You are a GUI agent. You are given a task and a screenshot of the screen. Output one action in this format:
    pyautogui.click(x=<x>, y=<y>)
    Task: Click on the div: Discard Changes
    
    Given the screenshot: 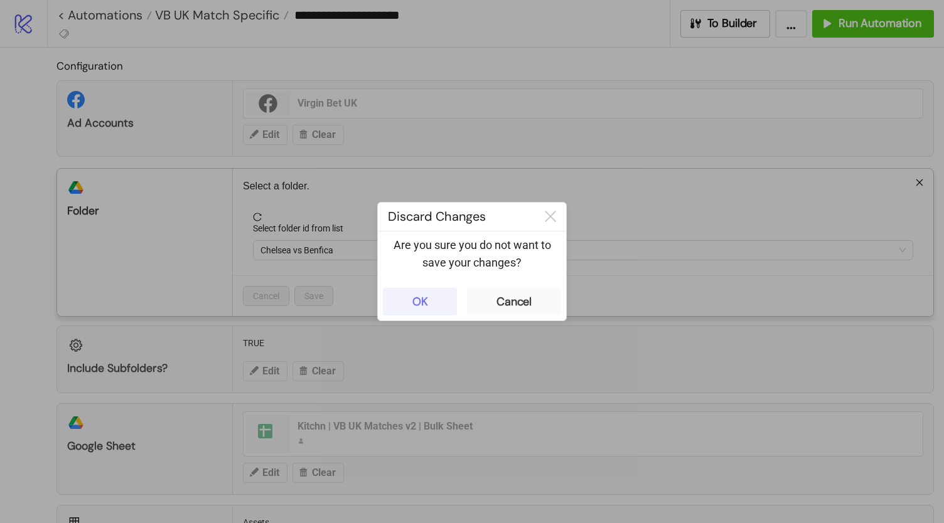 What is the action you would take?
    pyautogui.click(x=456, y=216)
    